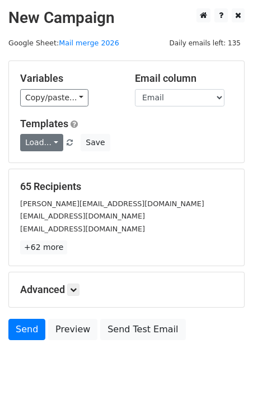 This screenshot has width=253, height=404. I want to click on a: Mail merge 2026, so click(89, 43).